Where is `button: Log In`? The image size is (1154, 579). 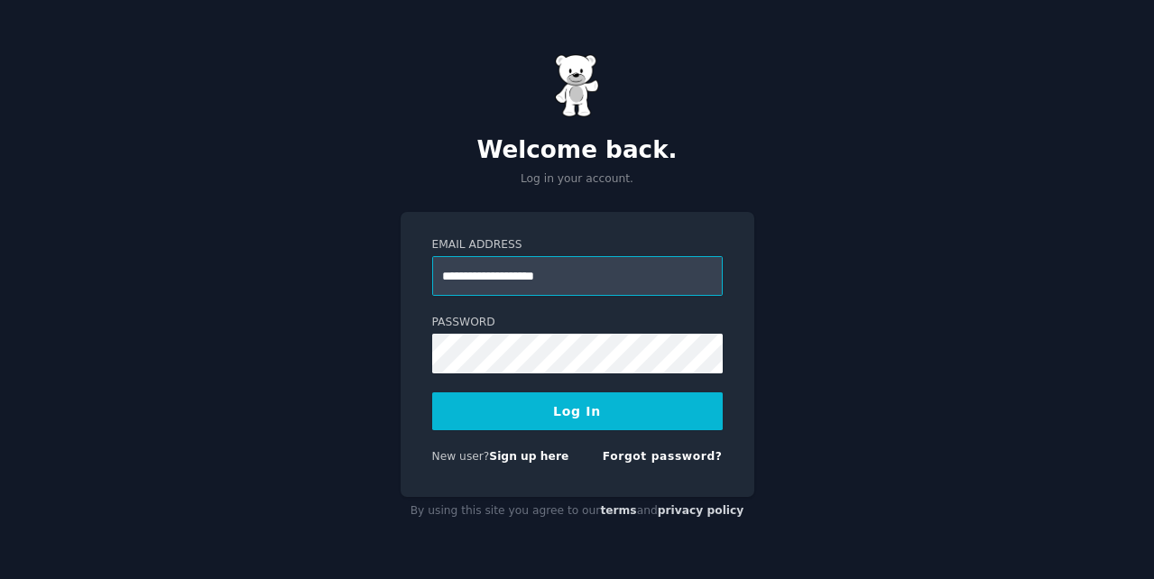 button: Log In is located at coordinates (577, 411).